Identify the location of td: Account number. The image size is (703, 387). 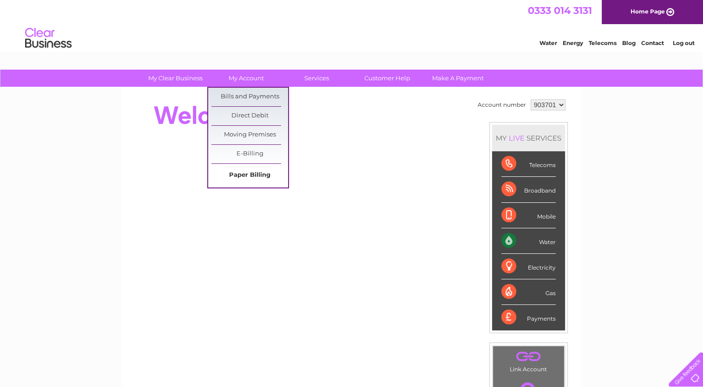
(502, 105).